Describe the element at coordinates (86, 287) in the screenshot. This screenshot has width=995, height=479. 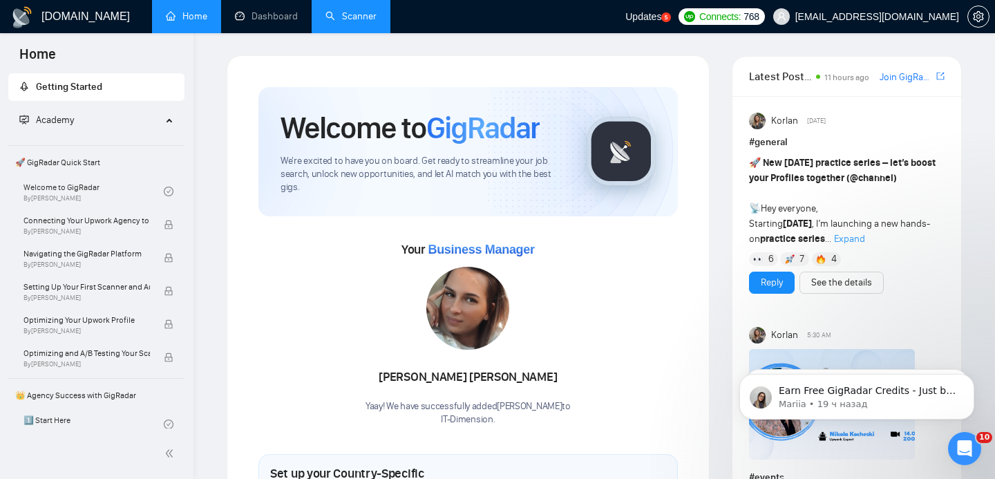
I see `span: Setting Up Your First Scanner and Auto-Bidder` at that location.